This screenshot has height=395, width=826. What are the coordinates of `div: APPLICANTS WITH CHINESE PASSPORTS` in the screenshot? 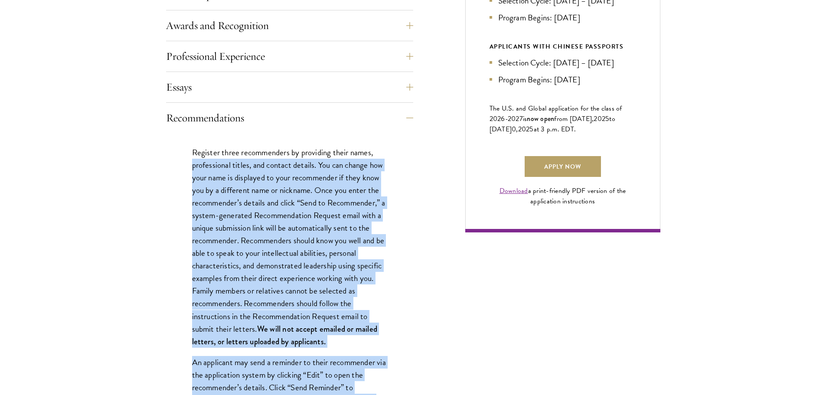 It's located at (563, 46).